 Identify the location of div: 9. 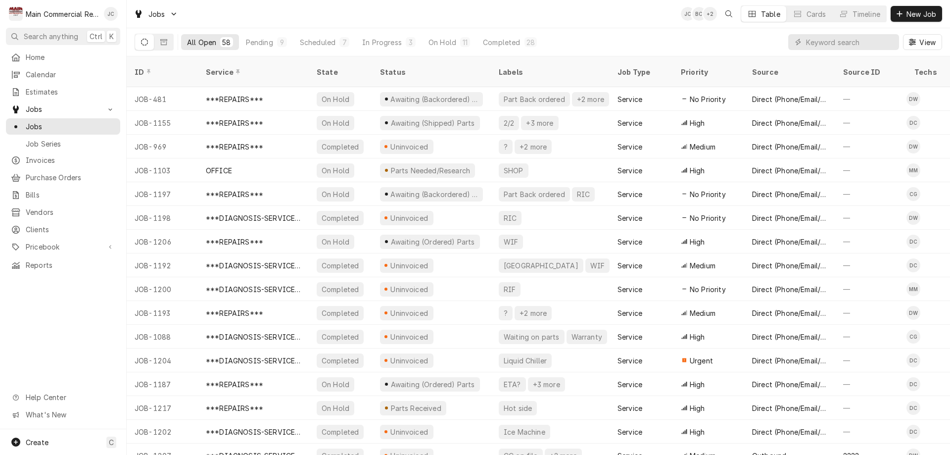
(282, 42).